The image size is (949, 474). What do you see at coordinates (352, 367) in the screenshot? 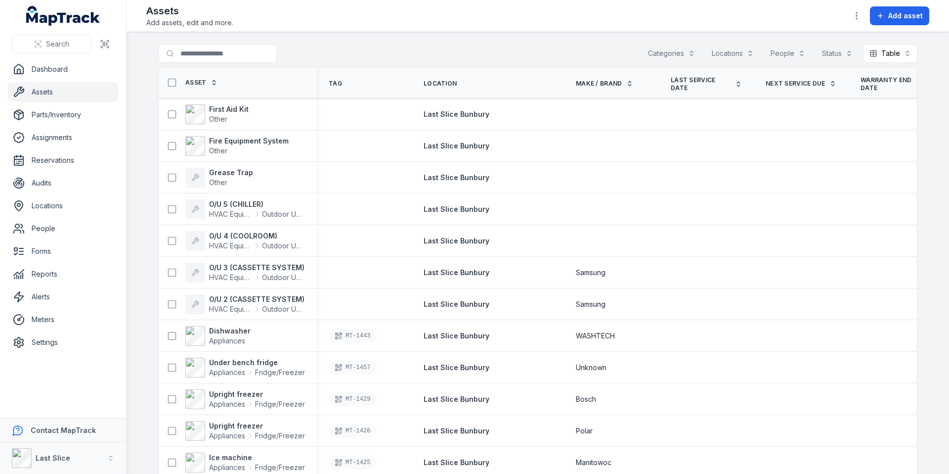
I see `div: MT-1457` at bounding box center [352, 367].